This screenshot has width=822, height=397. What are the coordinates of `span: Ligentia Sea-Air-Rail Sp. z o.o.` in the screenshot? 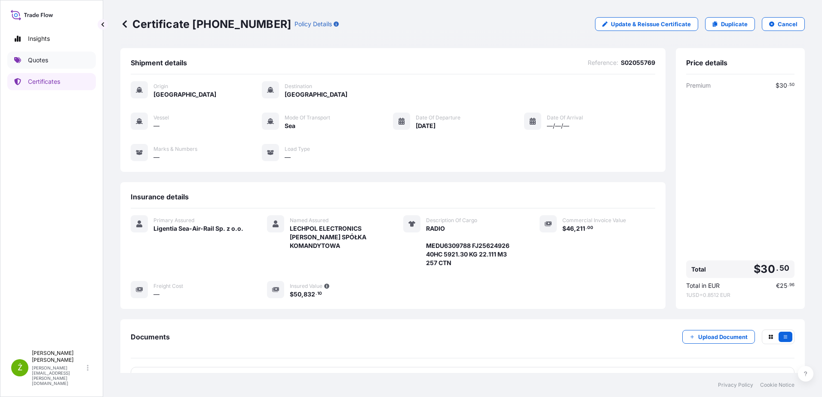 It's located at (198, 229).